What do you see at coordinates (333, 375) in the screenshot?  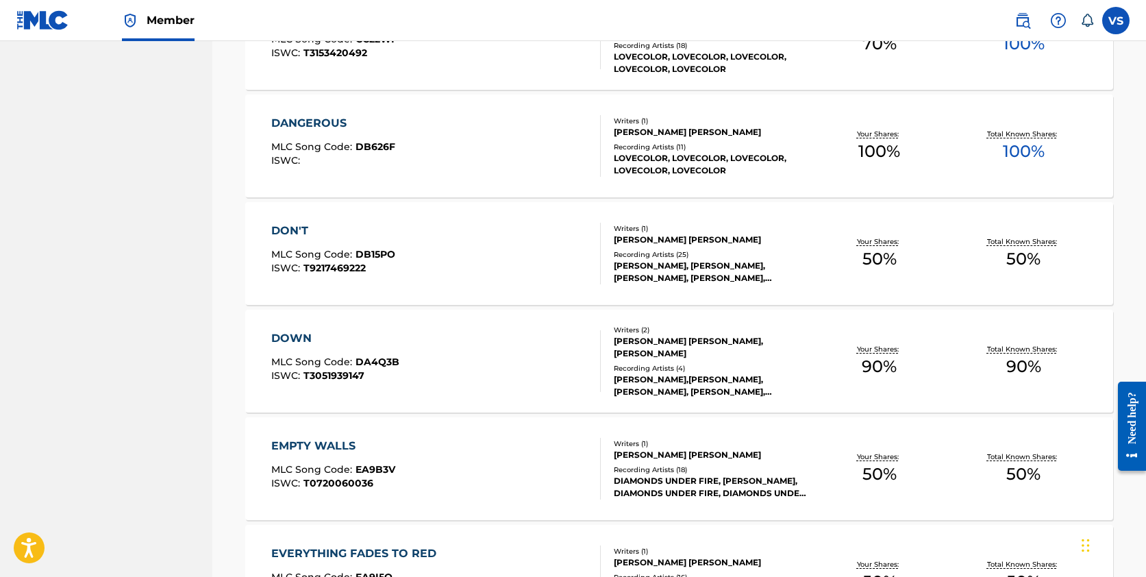 I see `span: T3051939147` at bounding box center [333, 375].